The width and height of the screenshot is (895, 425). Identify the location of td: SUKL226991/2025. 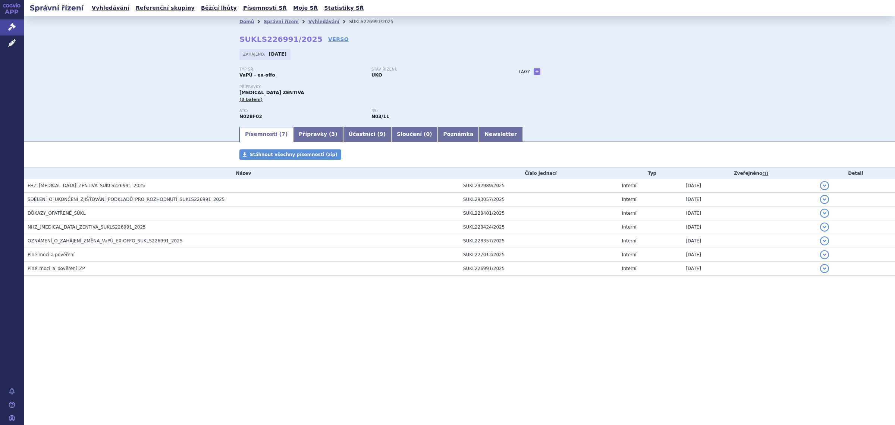
(539, 268).